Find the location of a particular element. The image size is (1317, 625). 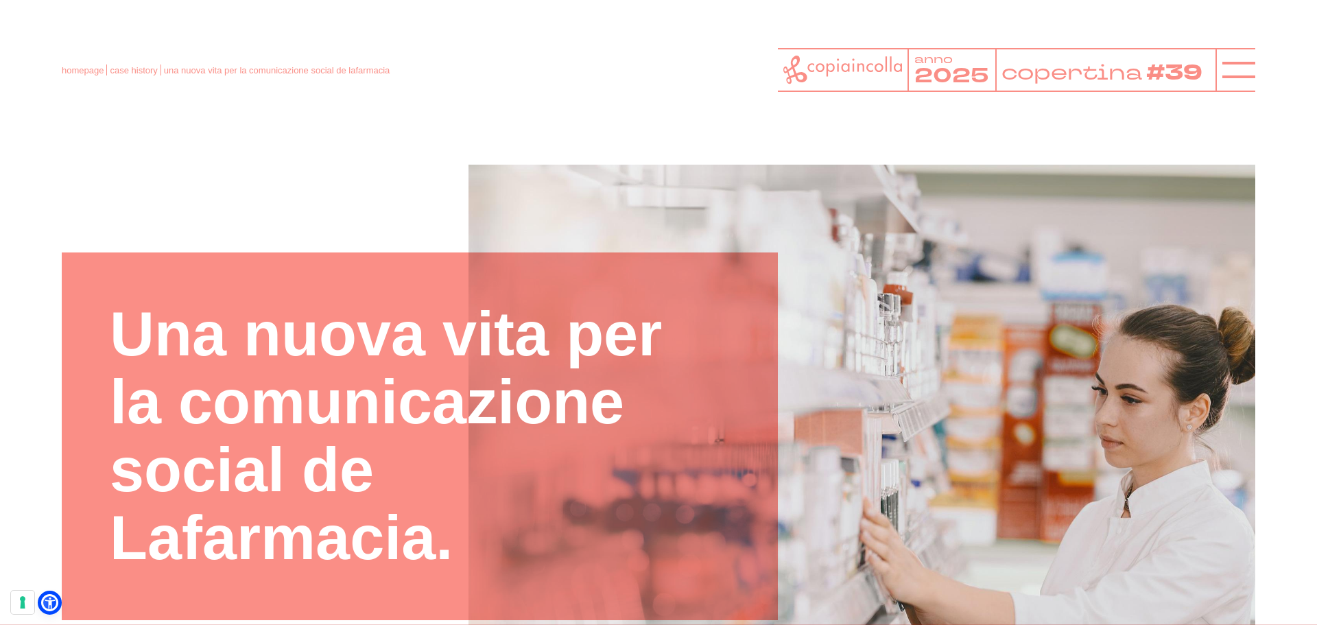

span: una nuova vita per la comunicazione social de lafarmacia is located at coordinates (277, 70).